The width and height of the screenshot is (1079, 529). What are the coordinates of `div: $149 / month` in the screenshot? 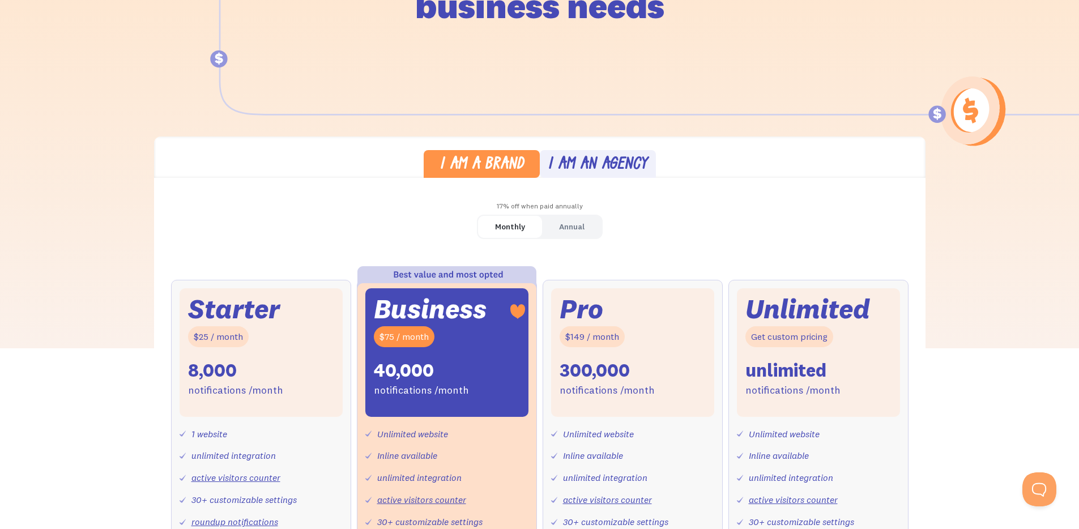 It's located at (592, 336).